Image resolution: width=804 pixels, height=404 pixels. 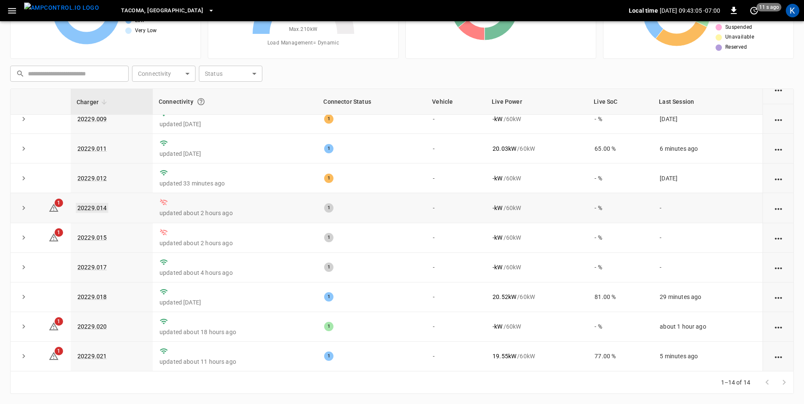 What do you see at coordinates (456, 102) in the screenshot?
I see `th: Vehicle` at bounding box center [456, 102].